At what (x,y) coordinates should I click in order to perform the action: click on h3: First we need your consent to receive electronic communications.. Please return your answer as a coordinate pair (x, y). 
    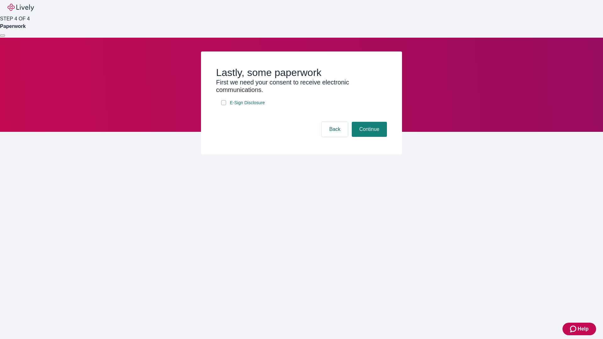
    Looking at the image, I should click on (302, 86).